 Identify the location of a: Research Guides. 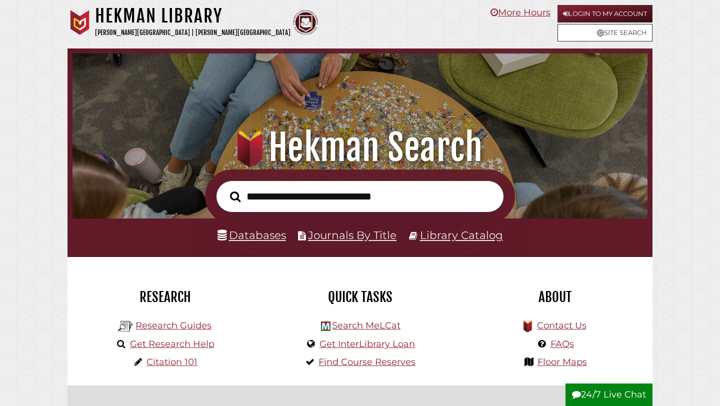
(173, 325).